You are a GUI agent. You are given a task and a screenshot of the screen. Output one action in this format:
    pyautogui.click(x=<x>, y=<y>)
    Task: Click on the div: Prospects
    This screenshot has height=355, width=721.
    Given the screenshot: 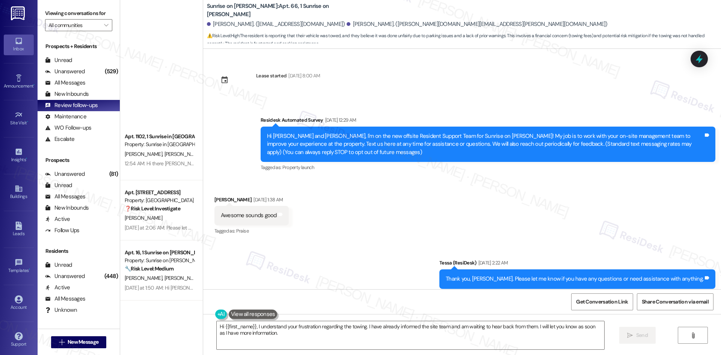 What is the action you would take?
    pyautogui.click(x=78, y=160)
    